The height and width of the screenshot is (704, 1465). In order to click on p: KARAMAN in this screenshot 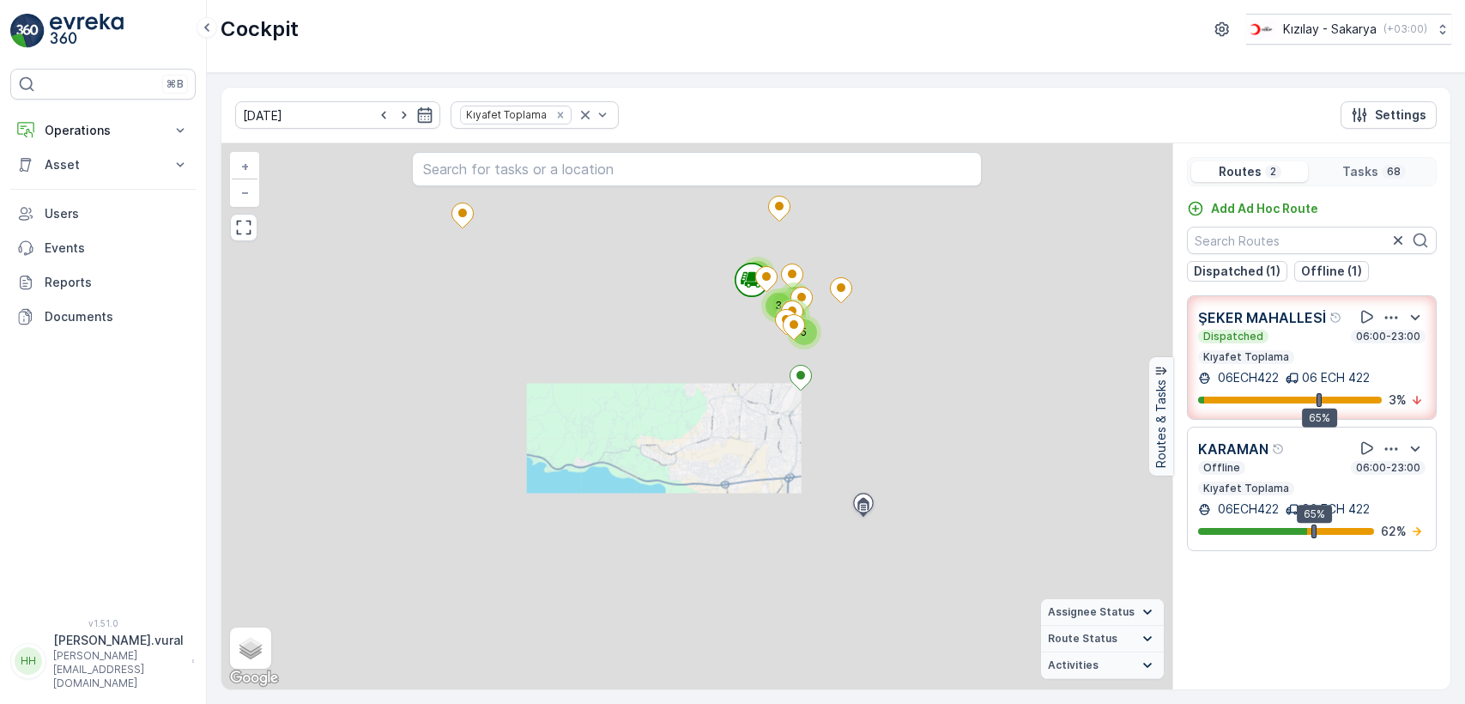, I will do `click(1233, 449)`.